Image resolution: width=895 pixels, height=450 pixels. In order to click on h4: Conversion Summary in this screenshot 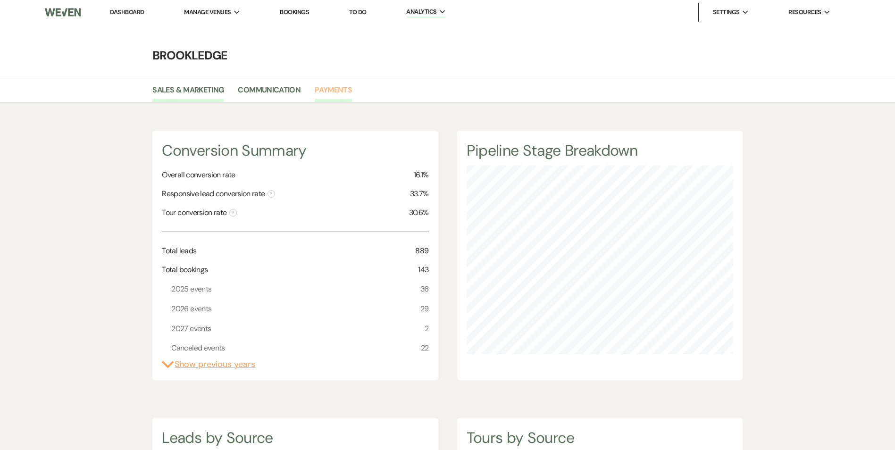, I will do `click(295, 151)`.